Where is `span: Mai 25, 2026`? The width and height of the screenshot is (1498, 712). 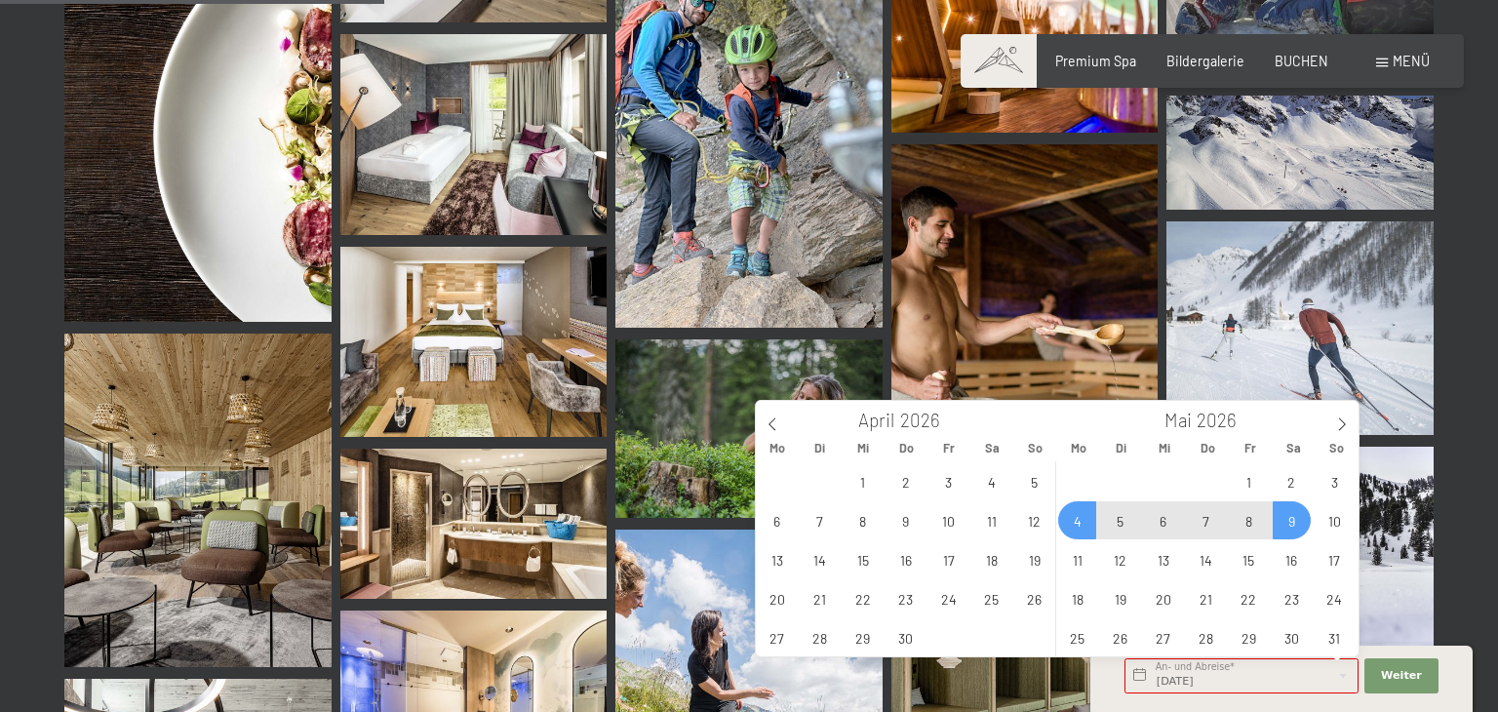 span: Mai 25, 2026 is located at coordinates (1076, 637).